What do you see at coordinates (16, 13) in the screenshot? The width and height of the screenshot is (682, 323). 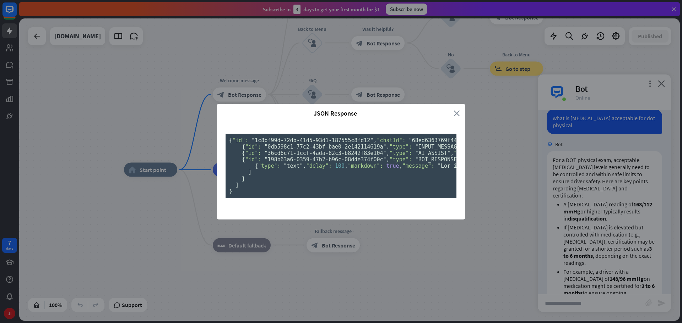 I see `button: Open LiveChat chat widget` at bounding box center [16, 13].